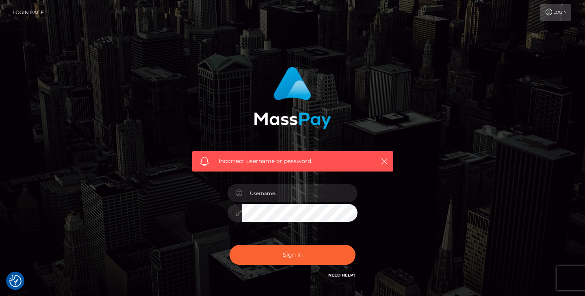 The width and height of the screenshot is (585, 296). What do you see at coordinates (300, 193) in the screenshot?
I see `input: Username...` at bounding box center [300, 193].